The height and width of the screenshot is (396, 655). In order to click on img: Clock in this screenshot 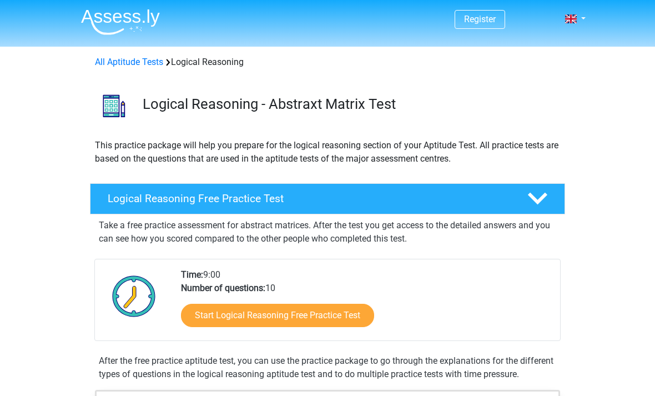, I will do `click(134, 296)`.